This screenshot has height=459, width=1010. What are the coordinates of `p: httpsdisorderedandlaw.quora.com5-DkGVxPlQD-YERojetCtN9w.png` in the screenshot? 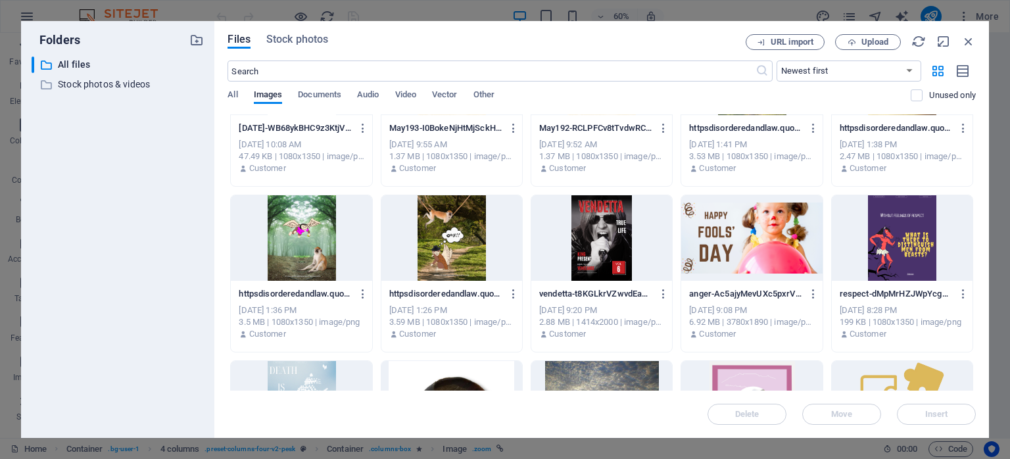 It's located at (295, 294).